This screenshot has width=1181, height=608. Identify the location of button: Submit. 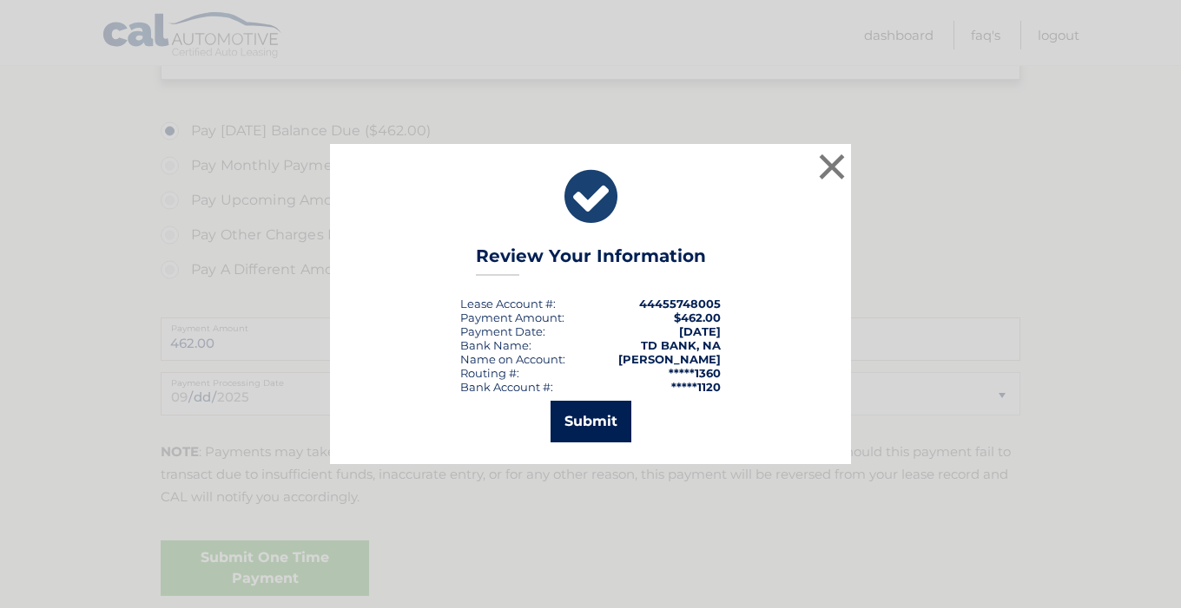
(590, 422).